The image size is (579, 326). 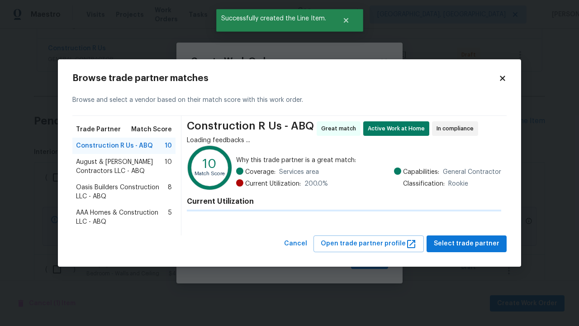 What do you see at coordinates (152, 129) in the screenshot?
I see `span: Match Score` at bounding box center [152, 129].